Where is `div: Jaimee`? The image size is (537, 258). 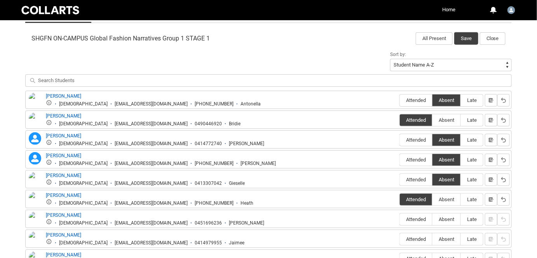
div: Jaimee is located at coordinates (237, 242).